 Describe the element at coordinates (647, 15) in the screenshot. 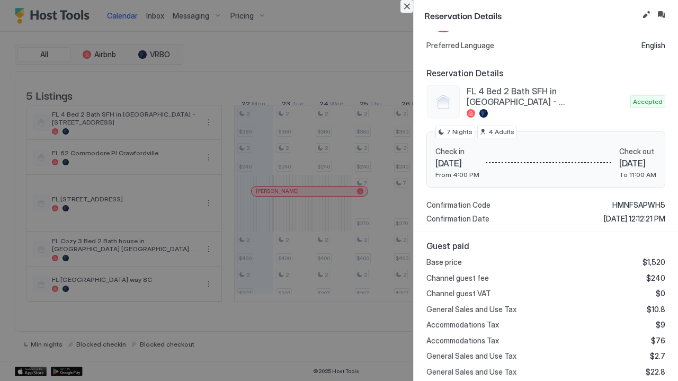

I see `button: Edit reservation` at that location.